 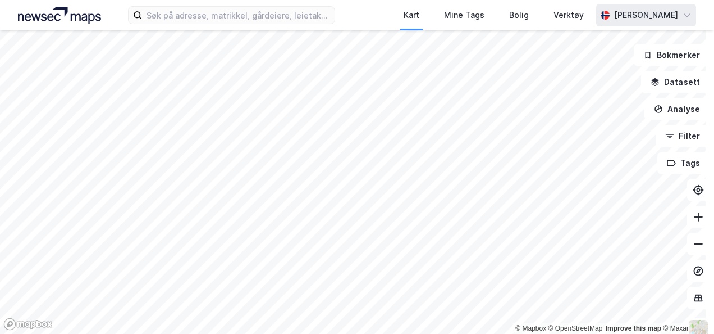 I want to click on img: logo.a4113a55bc3d86da70a041830d287a7e.svg, so click(x=60, y=15).